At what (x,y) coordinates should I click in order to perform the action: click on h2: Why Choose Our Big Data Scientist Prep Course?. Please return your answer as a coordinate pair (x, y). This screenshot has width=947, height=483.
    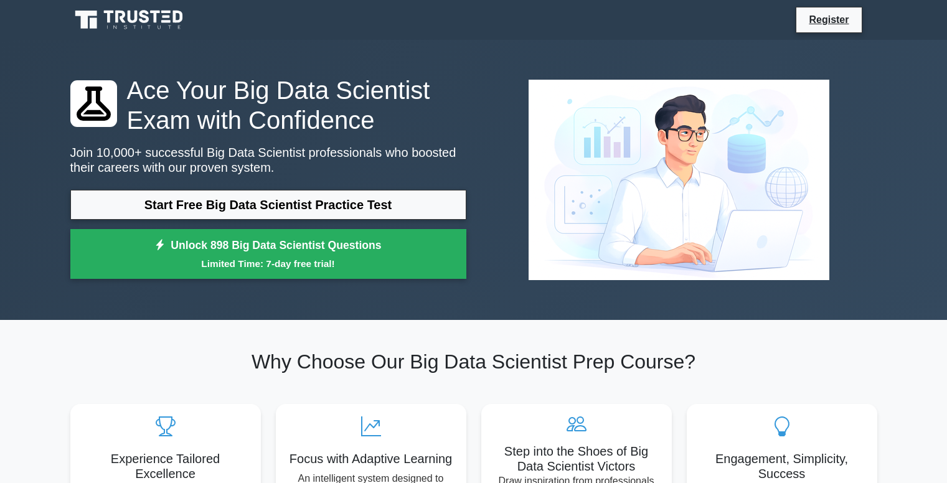
    Looking at the image, I should click on (474, 362).